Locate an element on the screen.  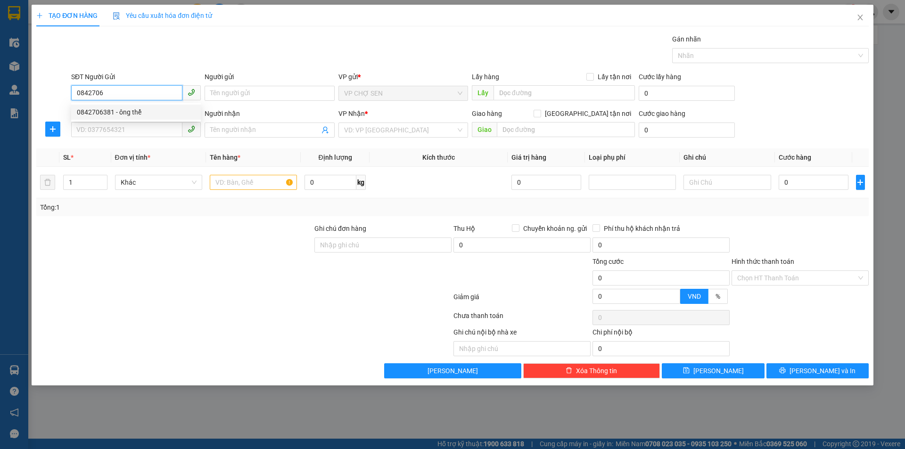
span: user-add is located at coordinates (325, 130).